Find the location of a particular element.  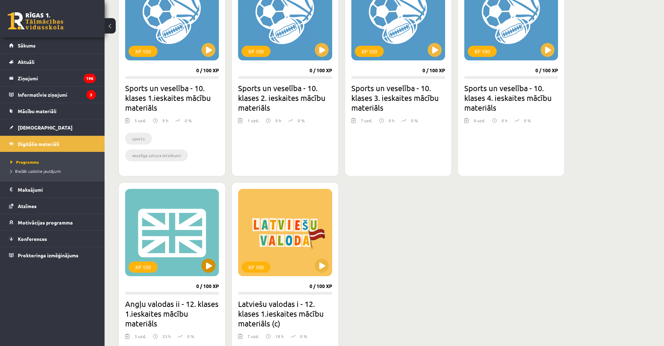

div: 3 uzd. is located at coordinates (140, 338).